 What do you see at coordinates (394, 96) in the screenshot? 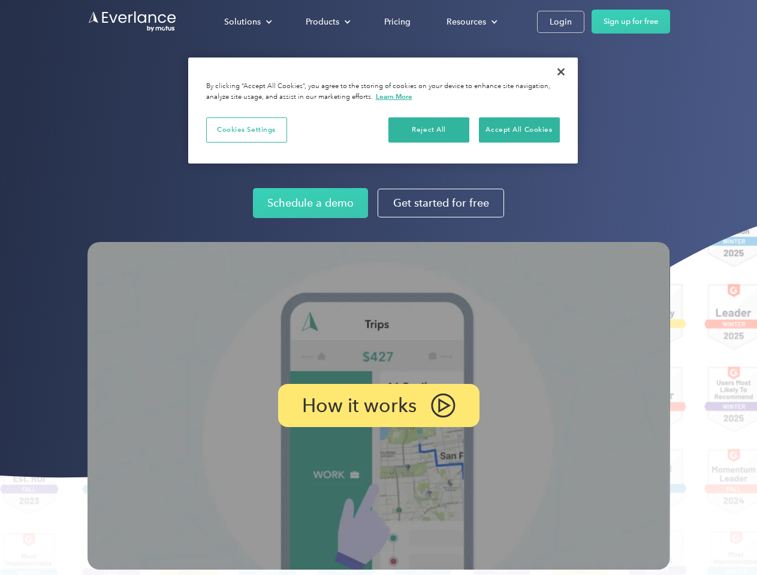
I see `a: More information about your privacy, opens in a new tab` at bounding box center [394, 96].